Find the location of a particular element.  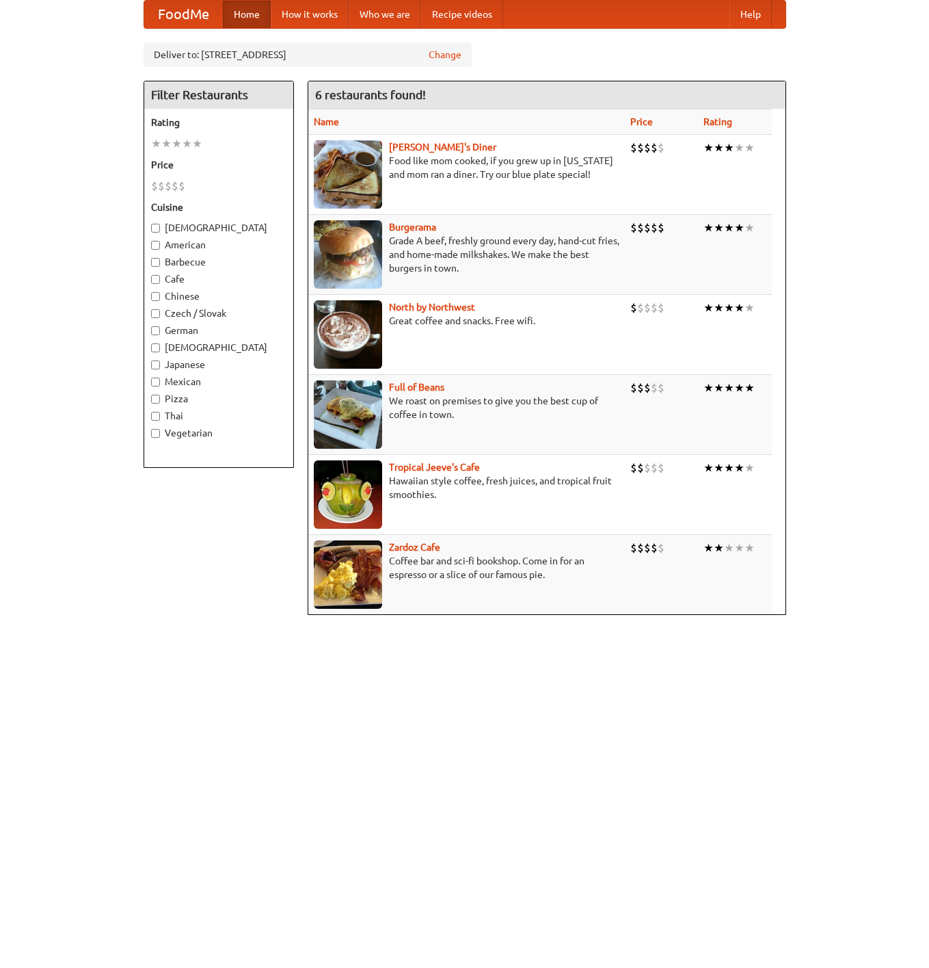

a: Zardoz Cafe is located at coordinates (414, 547).